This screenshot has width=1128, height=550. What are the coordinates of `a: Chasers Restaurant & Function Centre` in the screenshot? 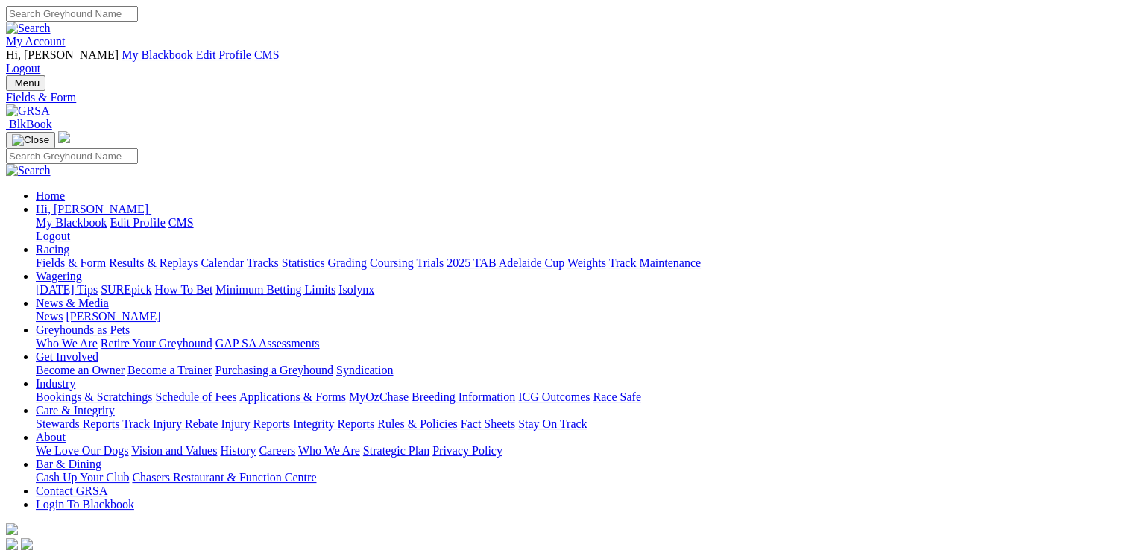 It's located at (224, 477).